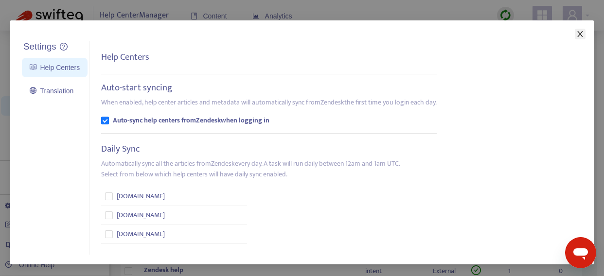  Describe the element at coordinates (269, 103) in the screenshot. I see `p: When enabled, help center articles and metadata will automatically sync from Zendesk the first ti...` at that location.